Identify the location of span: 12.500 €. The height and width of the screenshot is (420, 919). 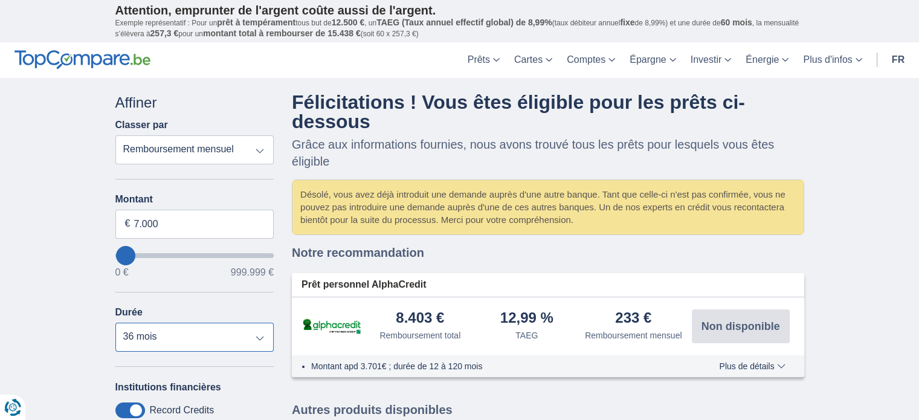
(348, 22).